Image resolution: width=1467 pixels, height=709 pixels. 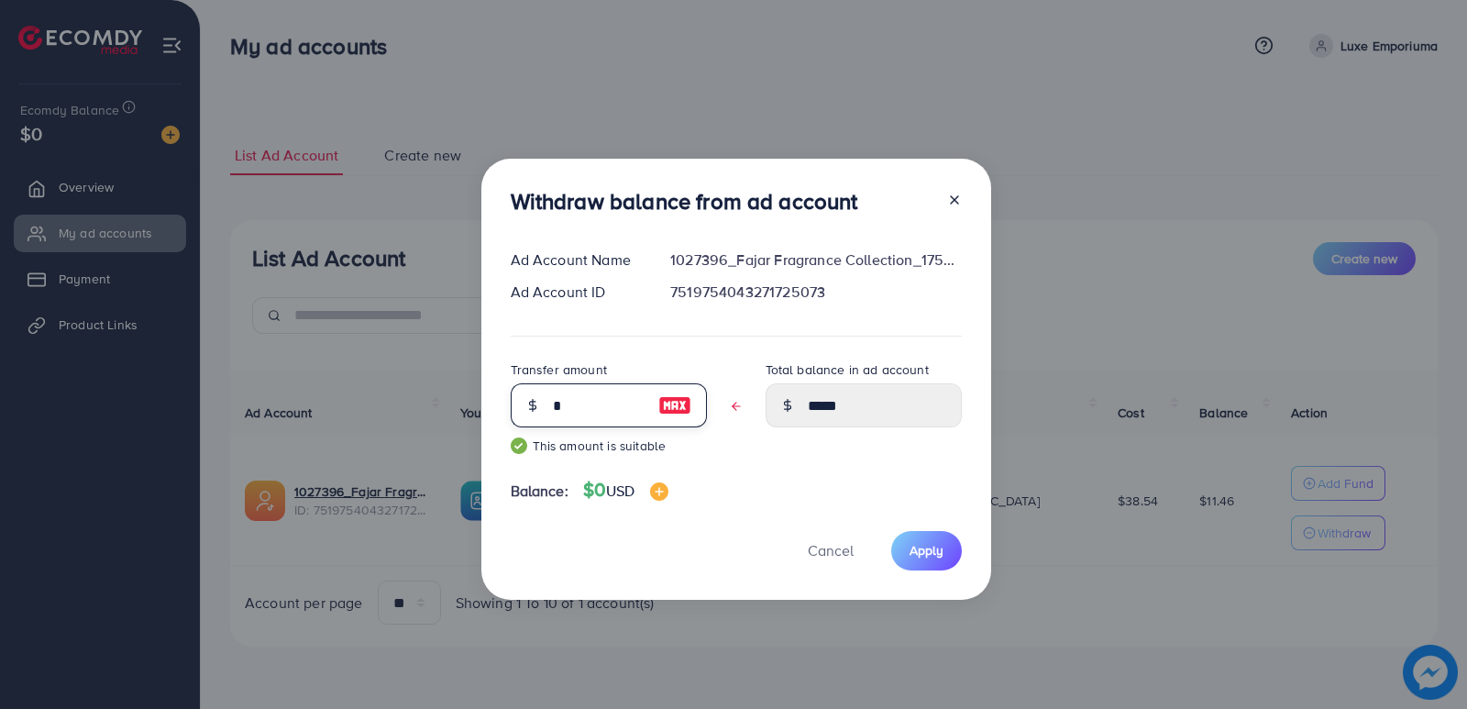 What do you see at coordinates (625, 490) in the screenshot?
I see `h4: $0` at bounding box center [625, 490].